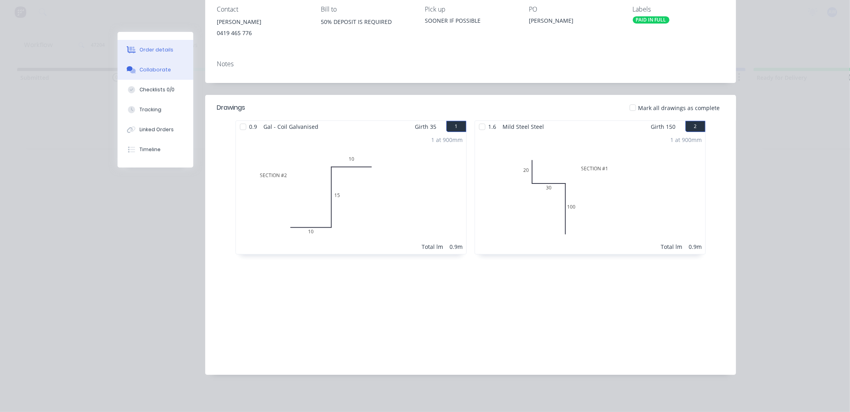 This screenshot has height=412, width=850. I want to click on button: 1, so click(456, 126).